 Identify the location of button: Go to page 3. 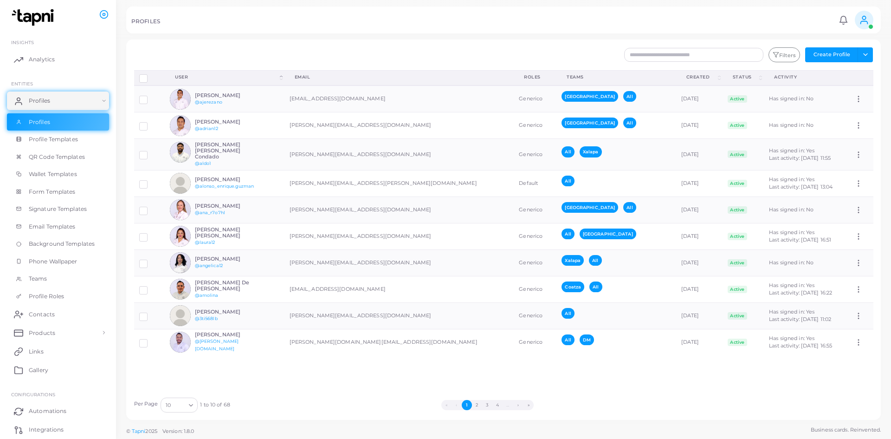
(487, 405).